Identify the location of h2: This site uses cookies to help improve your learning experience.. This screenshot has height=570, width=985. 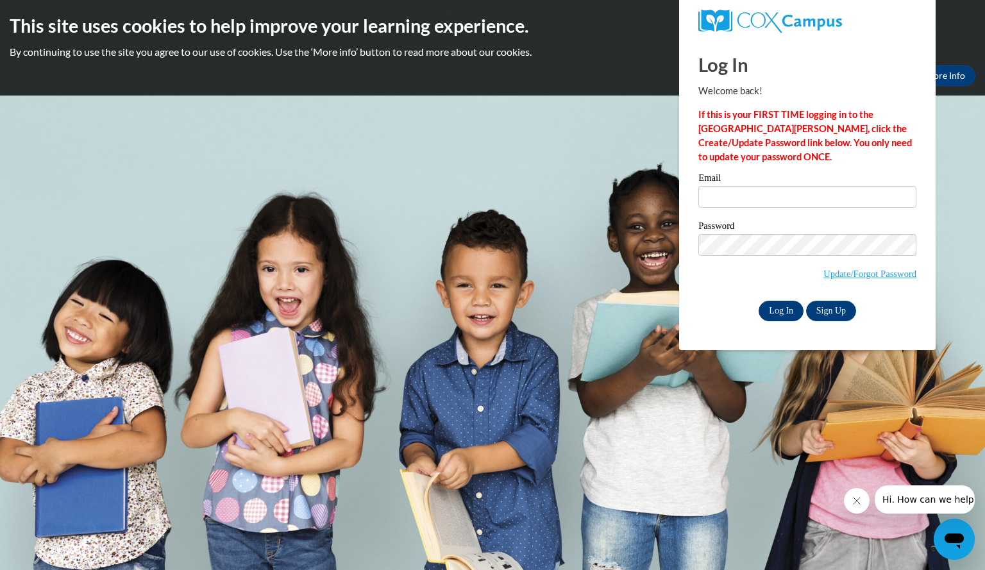
(493, 26).